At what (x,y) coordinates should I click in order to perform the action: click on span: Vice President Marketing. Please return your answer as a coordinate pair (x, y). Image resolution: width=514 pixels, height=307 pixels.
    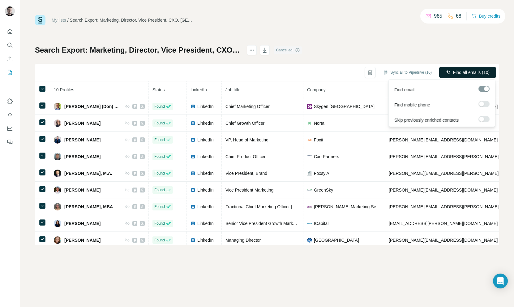
    Looking at the image, I should click on (249, 190).